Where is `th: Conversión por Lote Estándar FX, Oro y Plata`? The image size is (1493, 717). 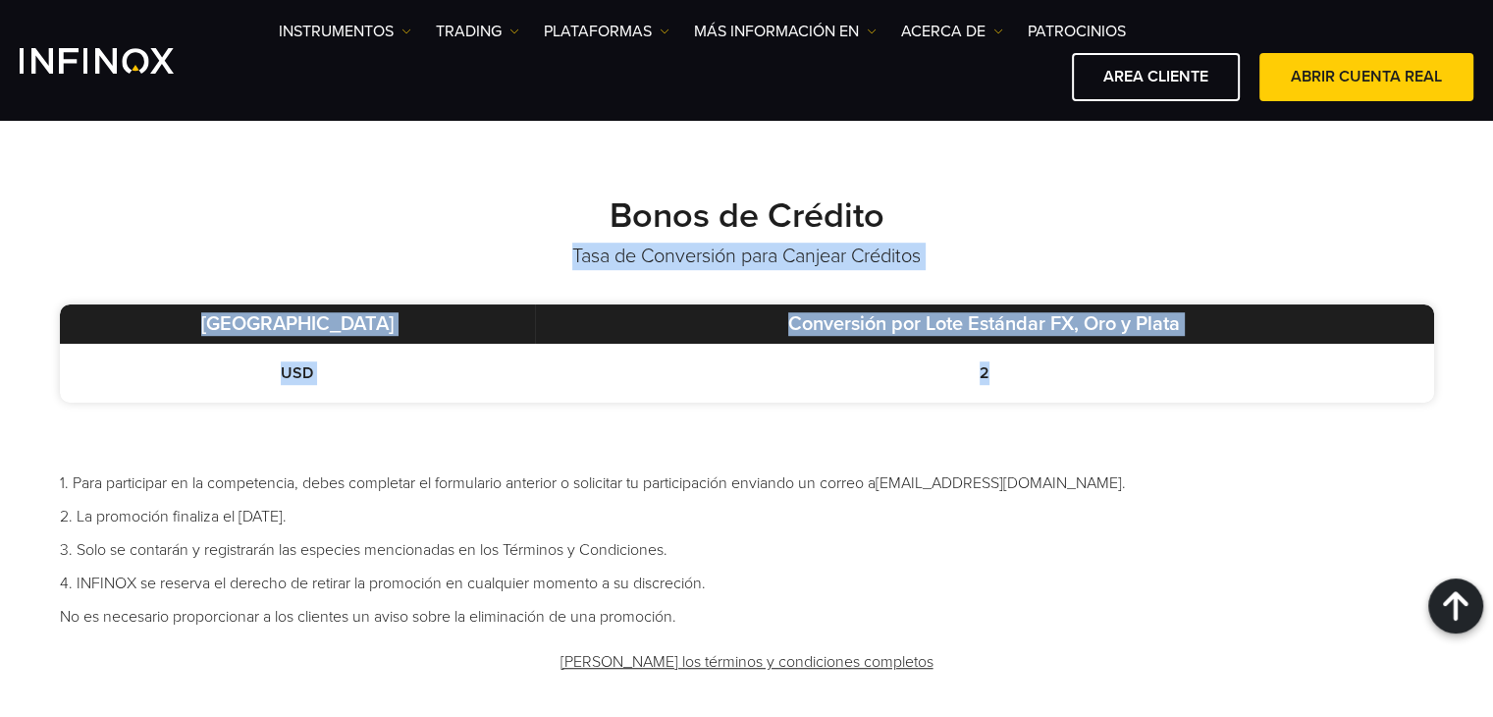
th: Conversión por Lote Estándar FX, Oro y Plata is located at coordinates (985, 324).